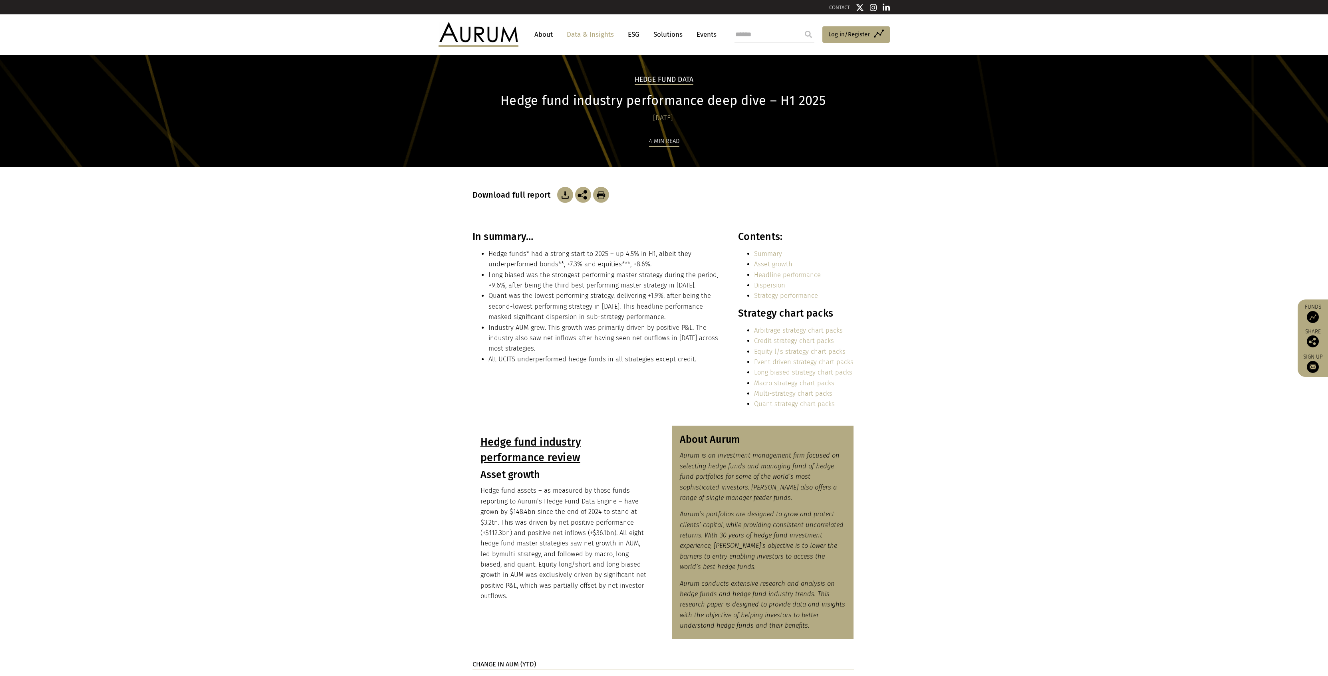 This screenshot has width=1328, height=676. What do you see at coordinates (668, 34) in the screenshot?
I see `a: Solutions` at bounding box center [668, 34].